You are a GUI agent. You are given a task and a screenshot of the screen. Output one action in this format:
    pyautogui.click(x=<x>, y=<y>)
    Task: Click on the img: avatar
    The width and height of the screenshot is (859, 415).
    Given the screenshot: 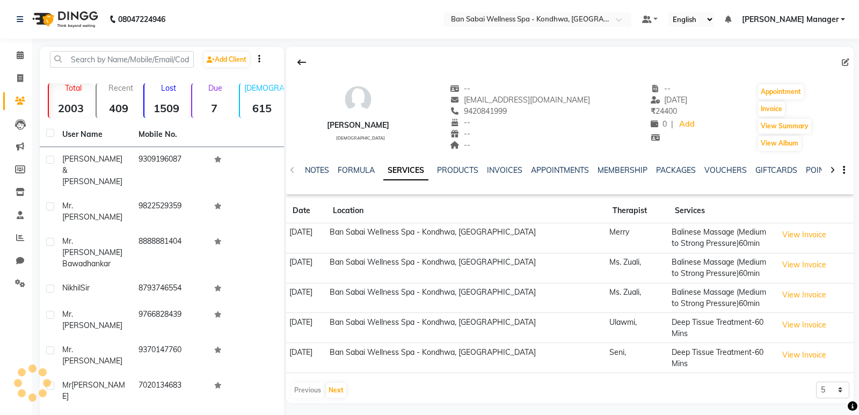 What is the action you would take?
    pyautogui.click(x=358, y=99)
    